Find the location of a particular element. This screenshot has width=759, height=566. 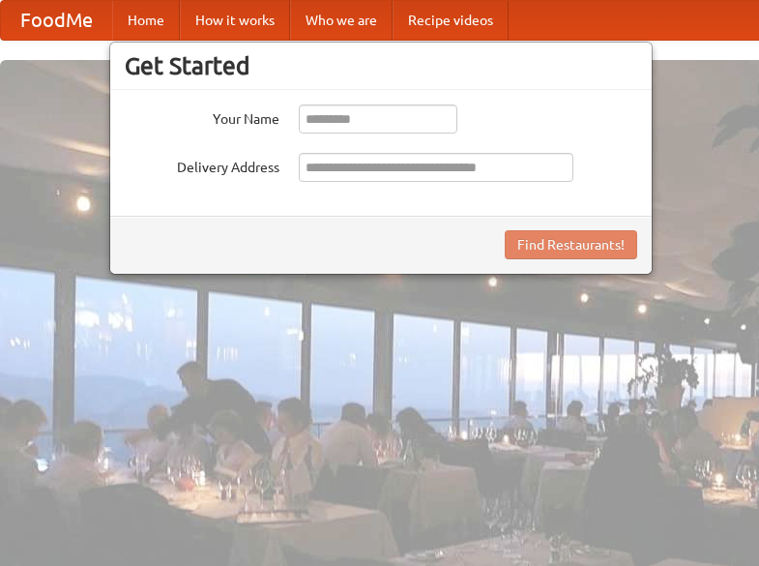

a: Who we are is located at coordinates (341, 20).